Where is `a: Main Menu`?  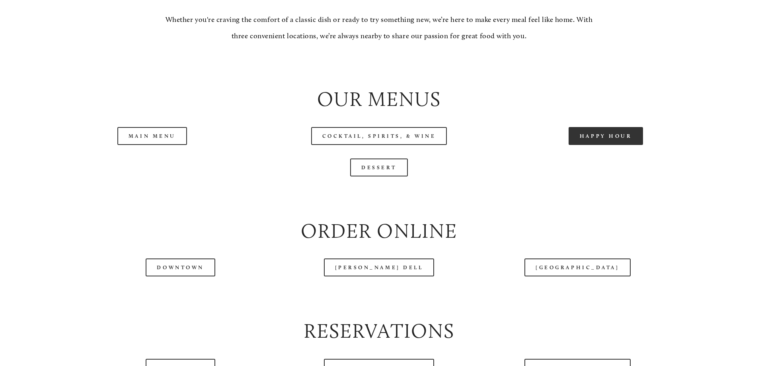
a: Main Menu is located at coordinates (152, 136).